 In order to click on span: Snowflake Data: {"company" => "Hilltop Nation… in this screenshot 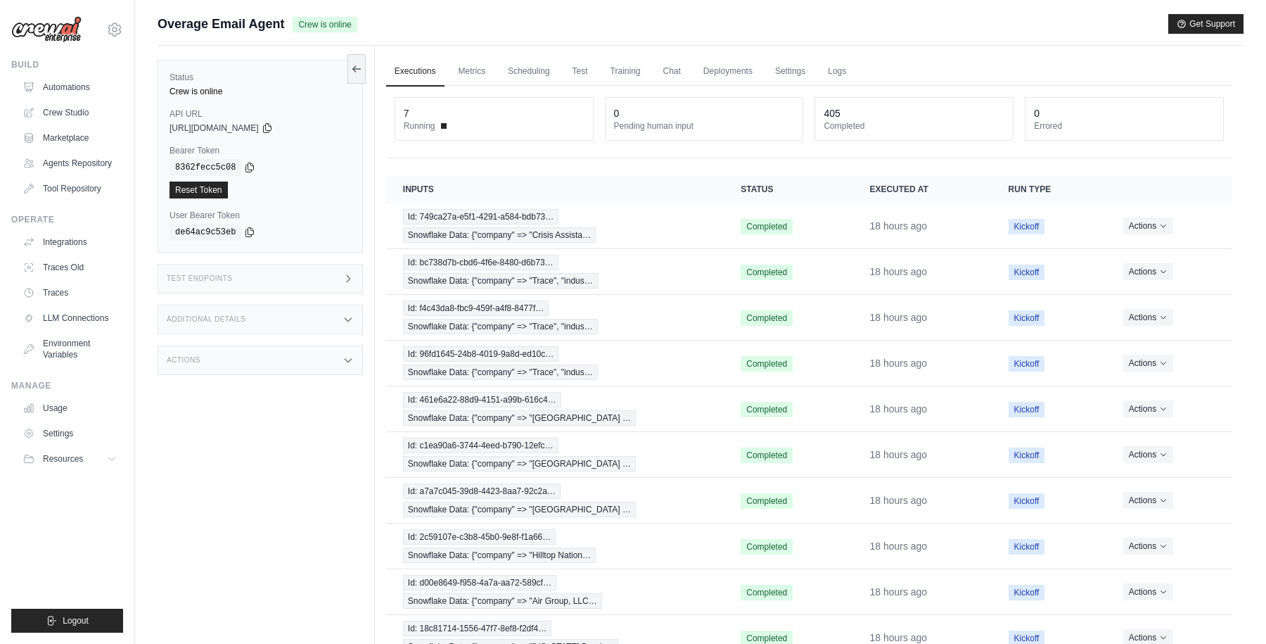, I will do `click(499, 555)`.